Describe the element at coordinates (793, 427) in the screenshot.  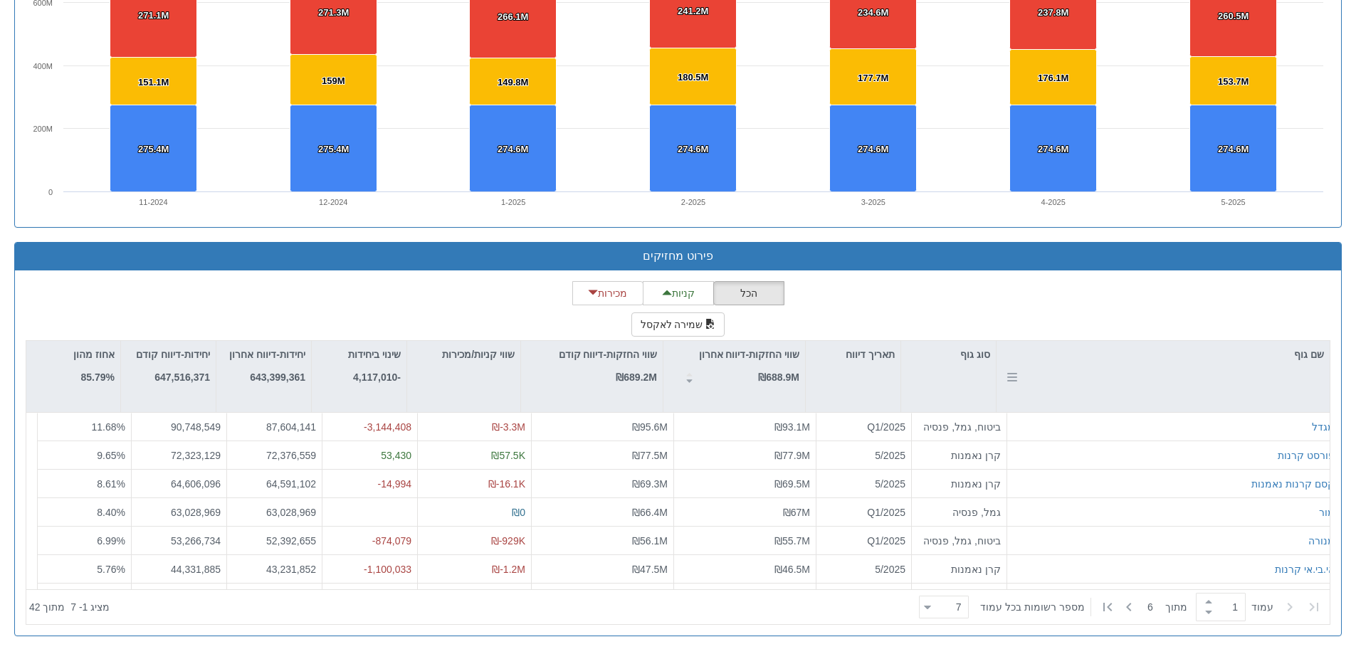
I see `span: ₪93.1M` at that location.